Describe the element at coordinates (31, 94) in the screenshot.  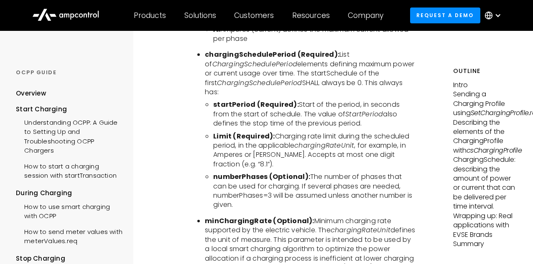
I see `div: Overview` at that location.